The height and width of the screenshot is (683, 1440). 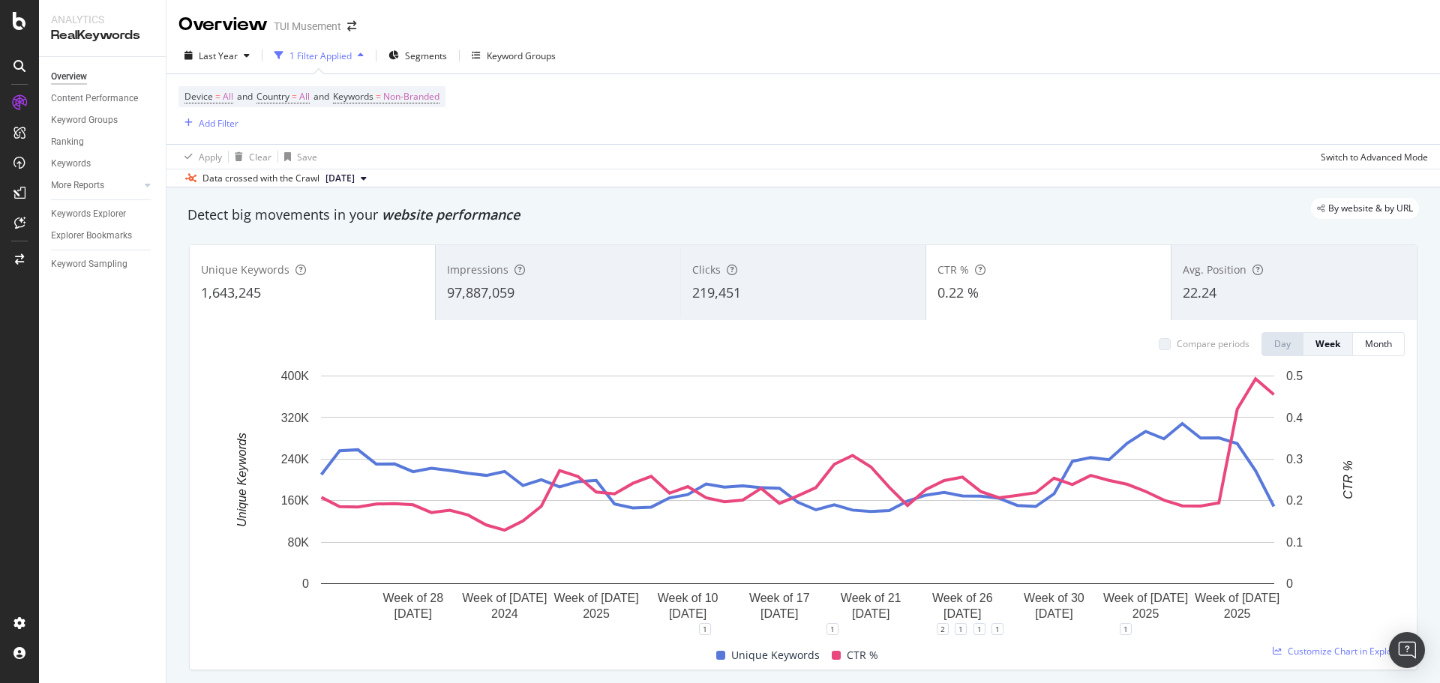 I want to click on div: 2, so click(x=943, y=629).